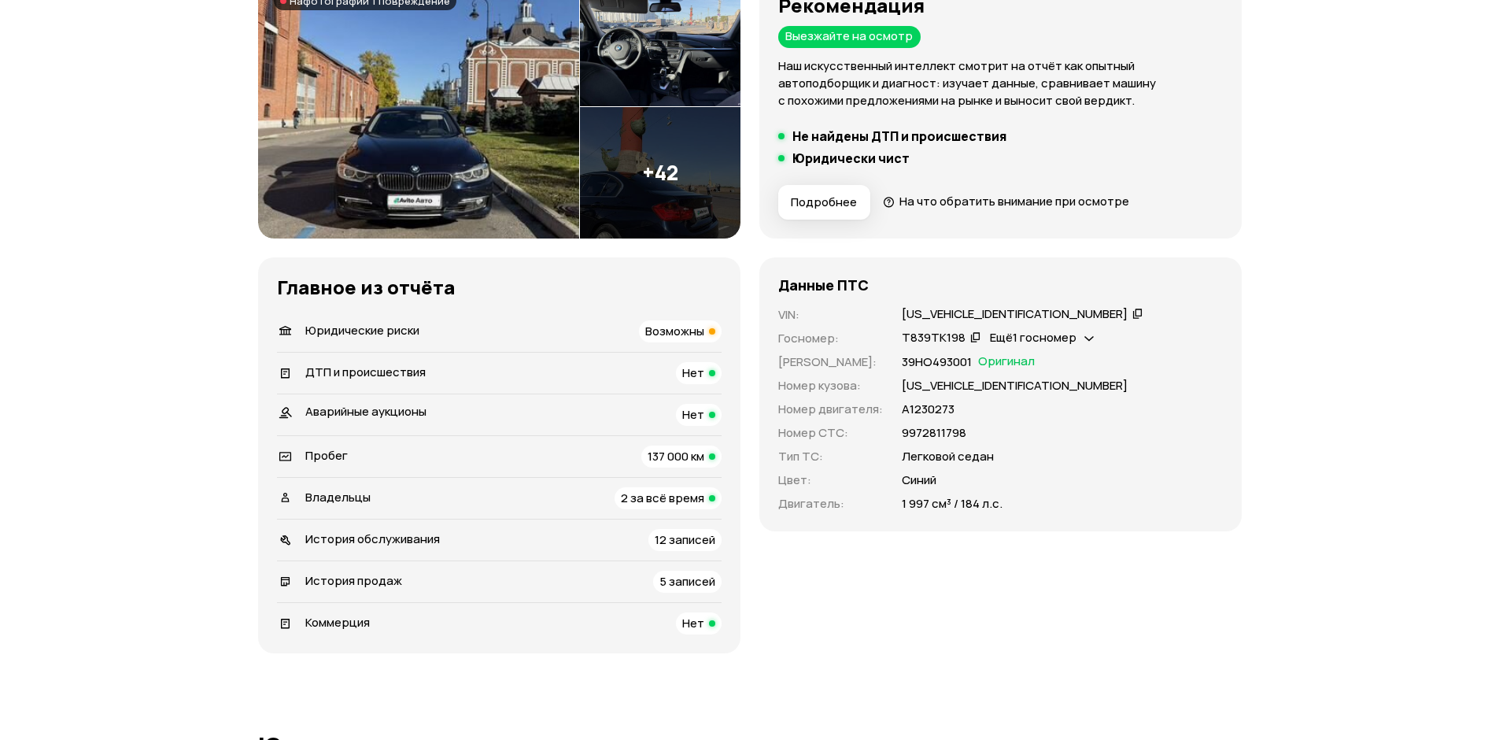 The width and height of the screenshot is (1499, 740). Describe the element at coordinates (830, 338) in the screenshot. I see `p: Госномер :` at that location.